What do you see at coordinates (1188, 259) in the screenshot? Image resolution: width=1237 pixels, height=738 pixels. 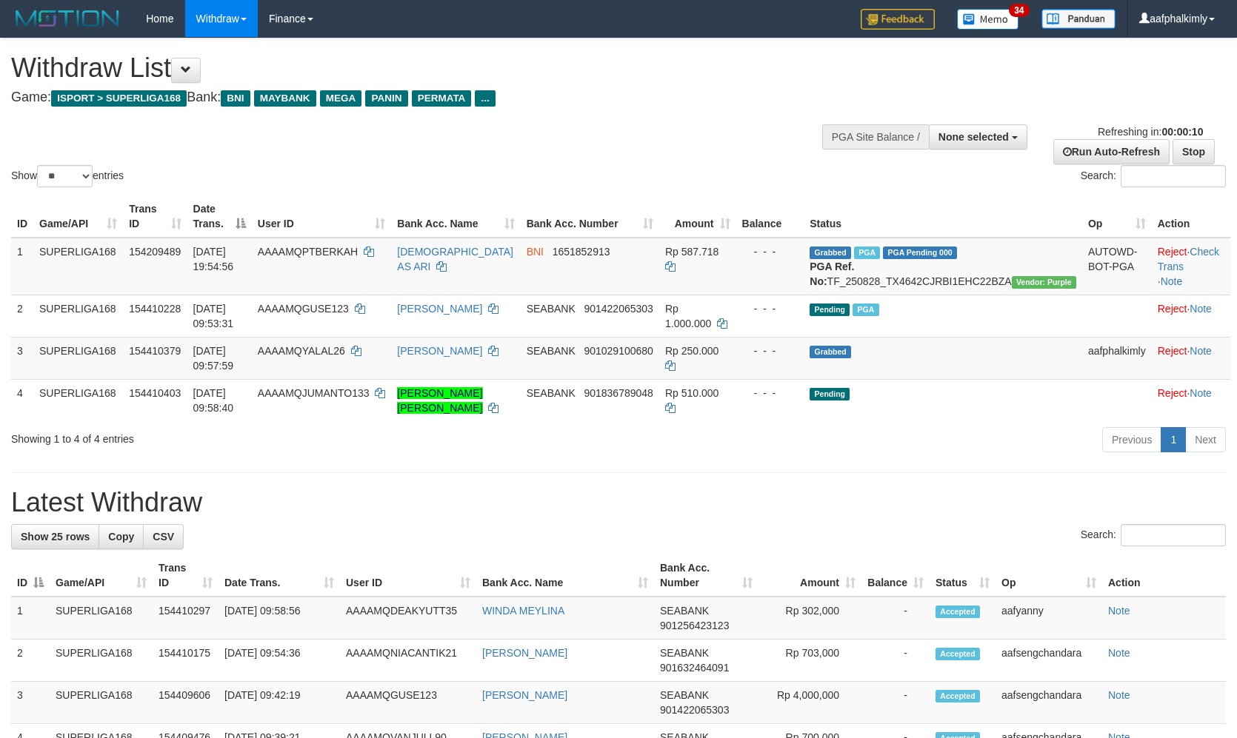 I see `a: Check Trans` at bounding box center [1188, 259].